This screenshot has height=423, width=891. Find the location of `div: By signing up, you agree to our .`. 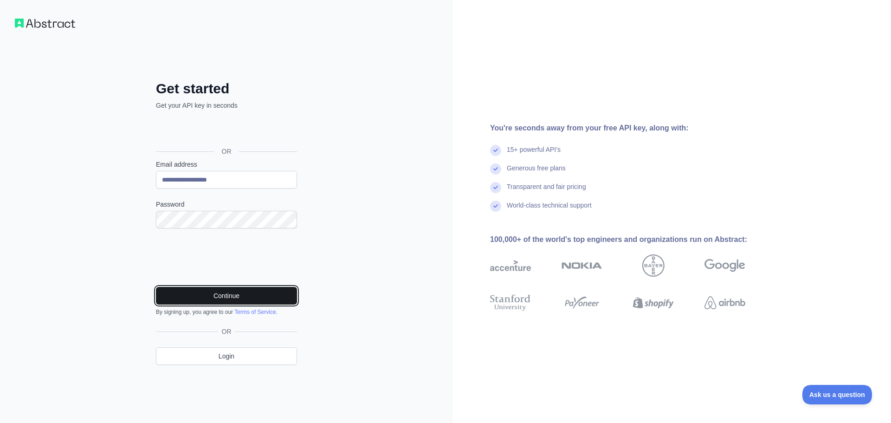

div: By signing up, you agree to our . is located at coordinates (226, 312).